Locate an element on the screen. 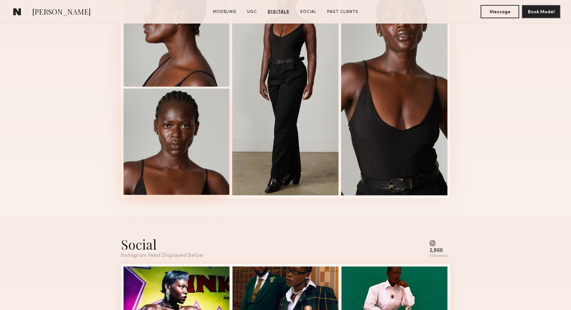 Image resolution: width=571 pixels, height=310 pixels. a: Book Model is located at coordinates (541, 11).